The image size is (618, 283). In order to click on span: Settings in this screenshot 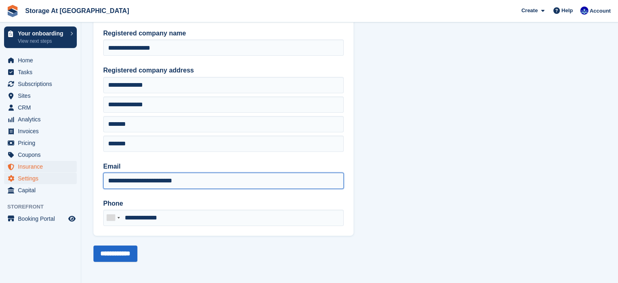, I will do `click(42, 178)`.